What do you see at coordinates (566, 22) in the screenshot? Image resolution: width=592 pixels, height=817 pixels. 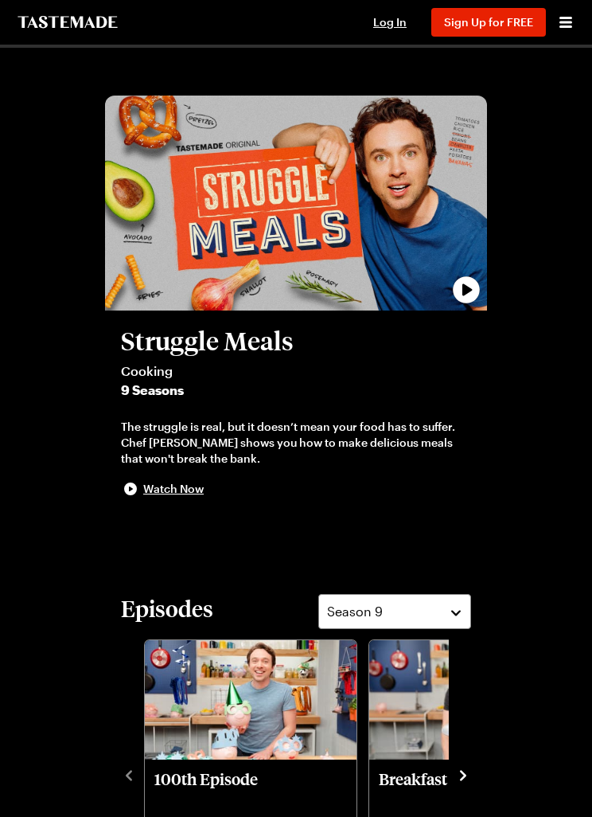 I see `button: Open menu` at bounding box center [566, 22].